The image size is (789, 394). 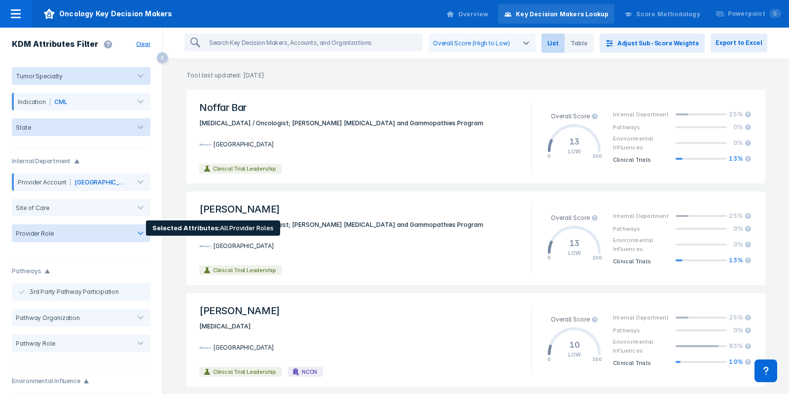 I want to click on div: Contact Support, so click(x=766, y=371).